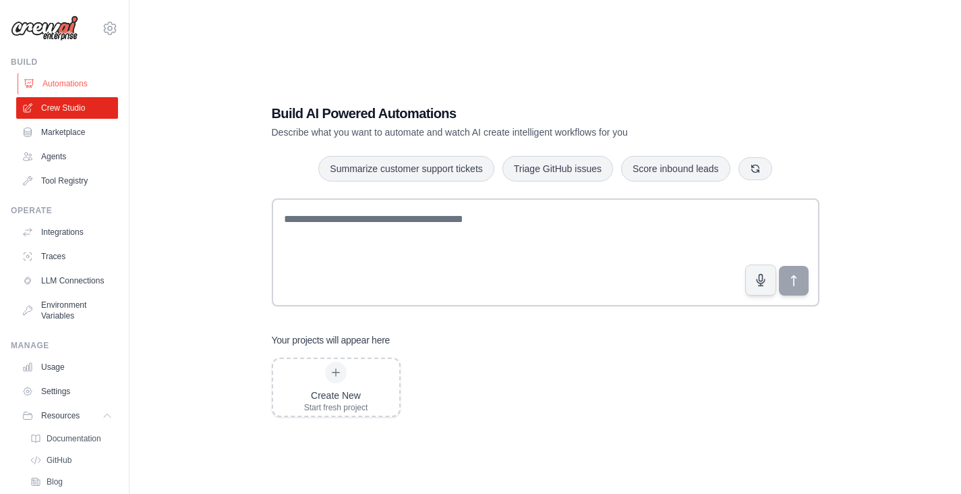 The image size is (961, 494). I want to click on a: Usage, so click(67, 367).